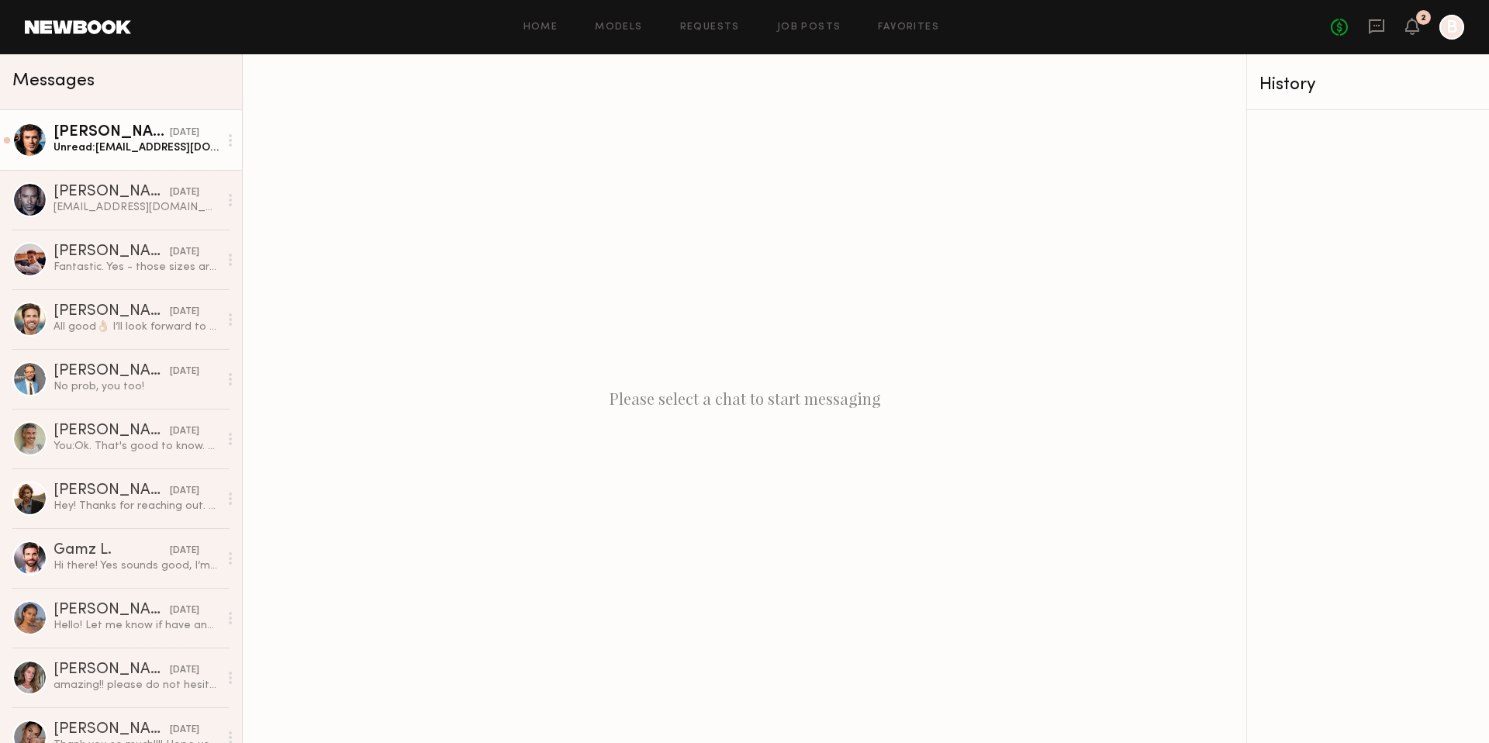  What do you see at coordinates (136, 386) in the screenshot?
I see `div: No prob, you too!` at bounding box center [136, 386].